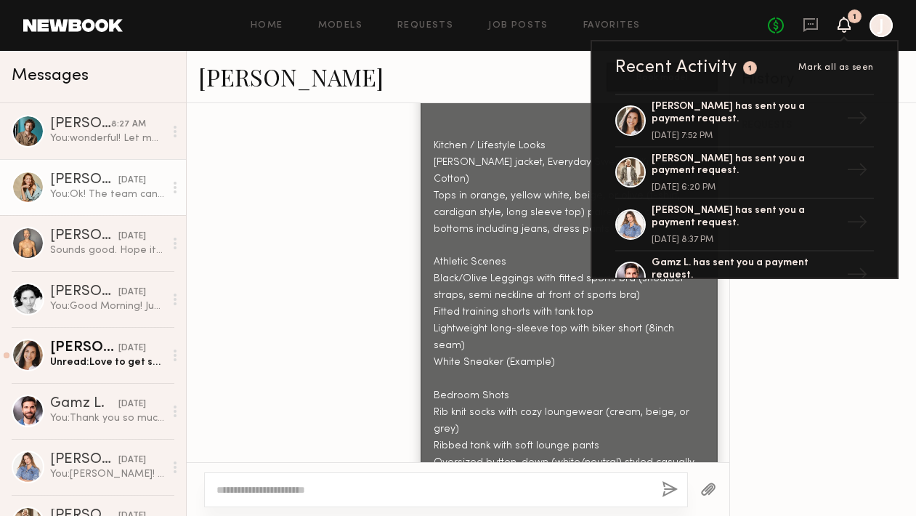  Describe the element at coordinates (50, 76) in the screenshot. I see `span: Messages` at that location.